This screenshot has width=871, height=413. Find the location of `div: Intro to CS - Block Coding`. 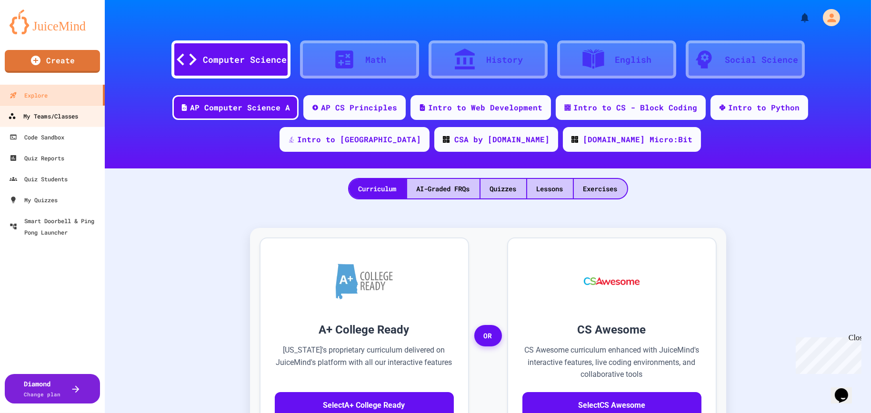

div: Intro to CS - Block Coding is located at coordinates (635, 108).